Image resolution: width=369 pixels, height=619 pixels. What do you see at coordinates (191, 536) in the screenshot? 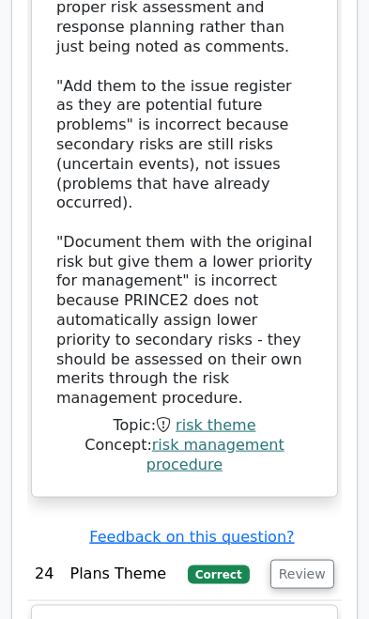
I see `a: Feedback on this question?` at bounding box center [191, 536].